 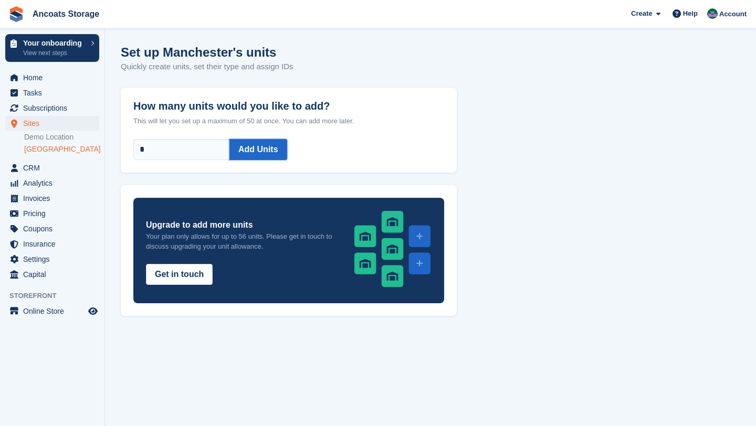 What do you see at coordinates (55, 78) in the screenshot?
I see `span: Home` at bounding box center [55, 78].